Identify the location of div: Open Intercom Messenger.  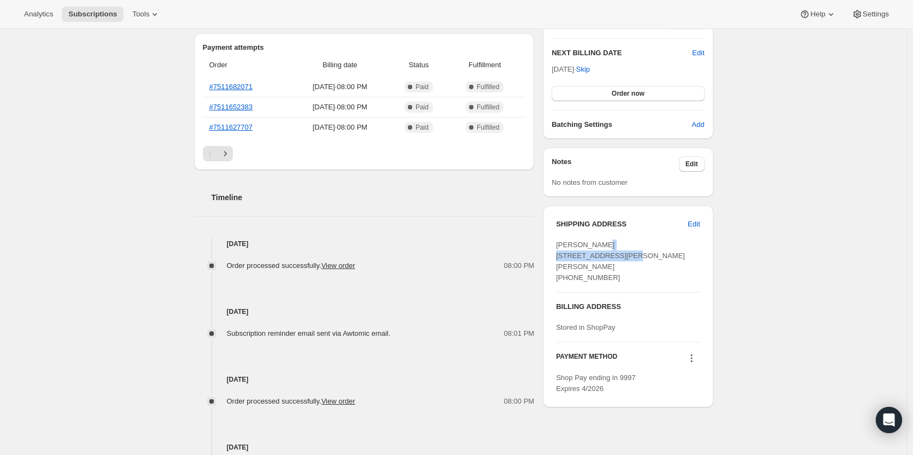
(889, 420).